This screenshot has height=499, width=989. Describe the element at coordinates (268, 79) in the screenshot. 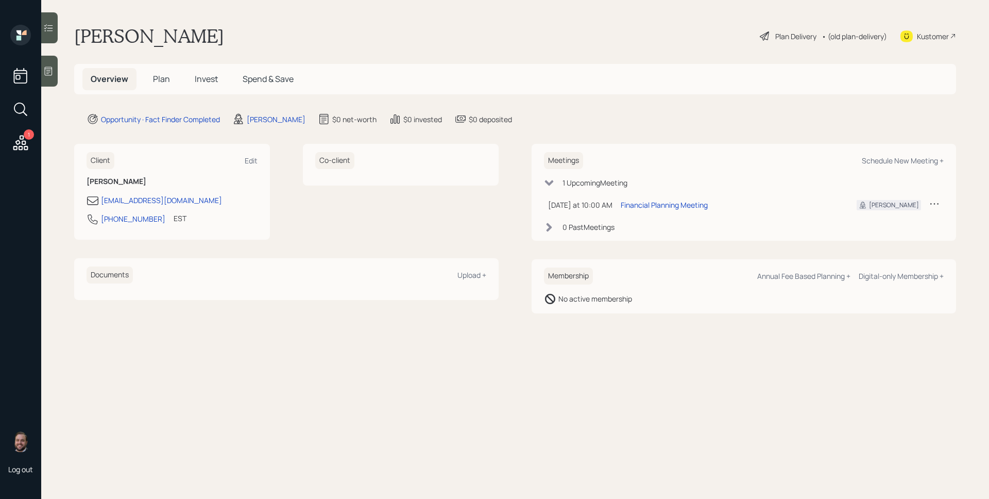

I see `span: Spend & Save` at that location.